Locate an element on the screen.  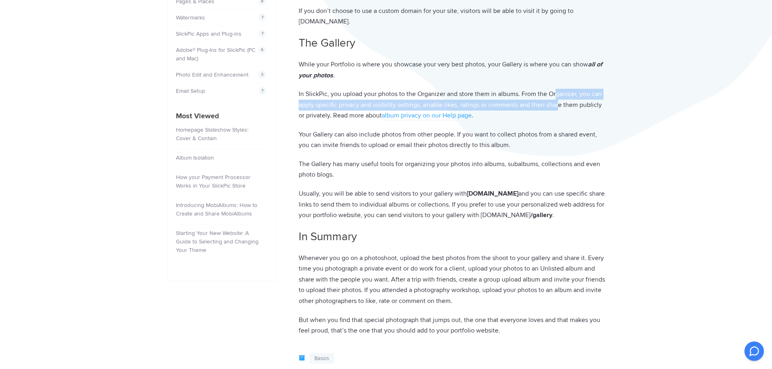
h2: In Summary is located at coordinates (452, 237).